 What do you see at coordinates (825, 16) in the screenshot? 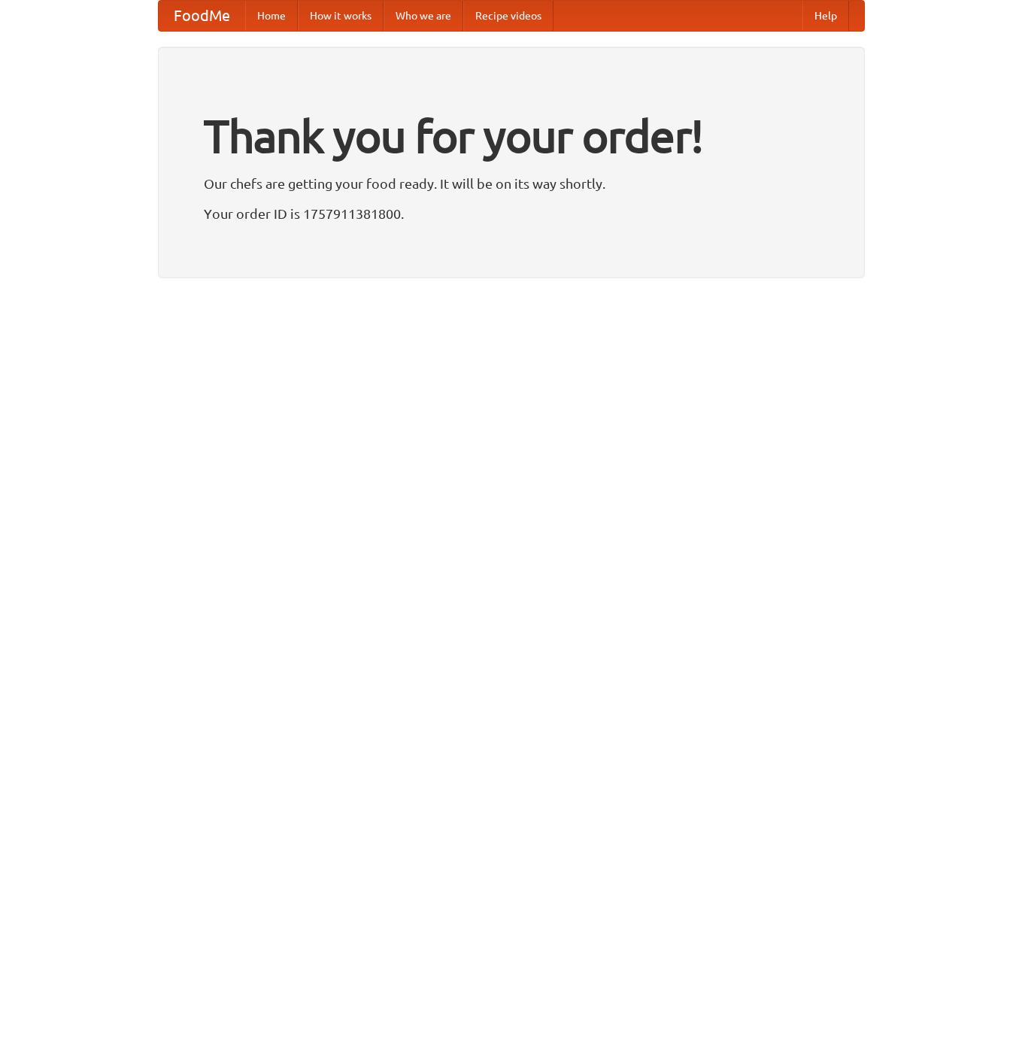
I see `a: Help` at bounding box center [825, 16].